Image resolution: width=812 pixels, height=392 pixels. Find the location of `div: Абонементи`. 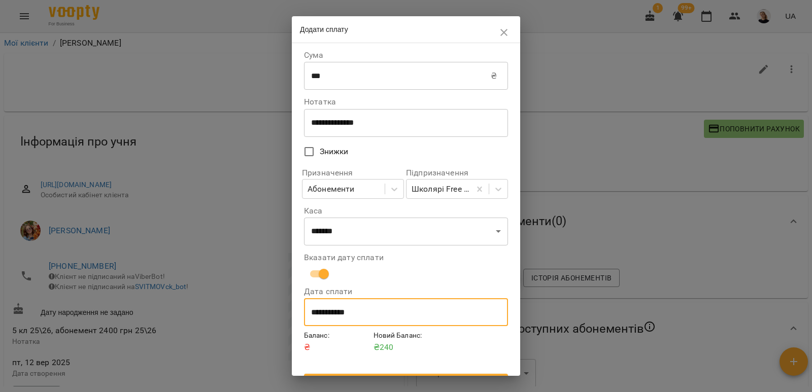

div: Абонементи is located at coordinates (331, 189).